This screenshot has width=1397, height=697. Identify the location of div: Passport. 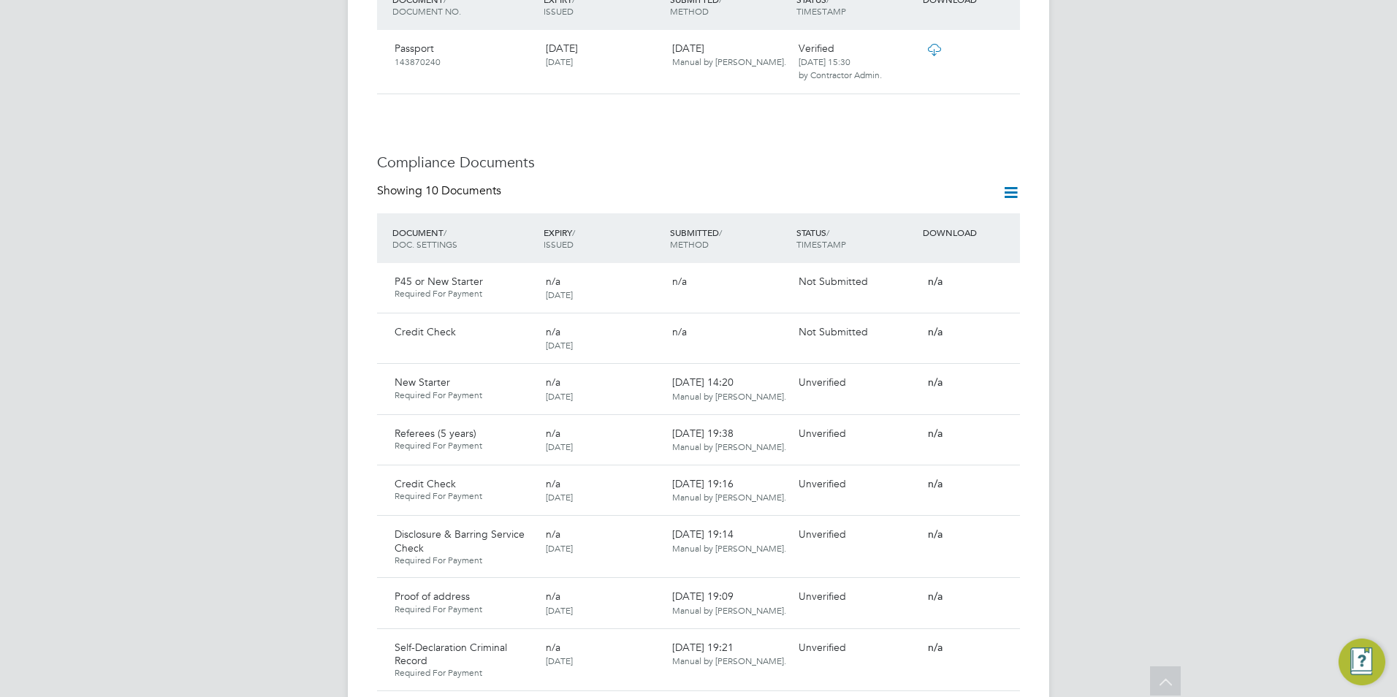
(464, 55).